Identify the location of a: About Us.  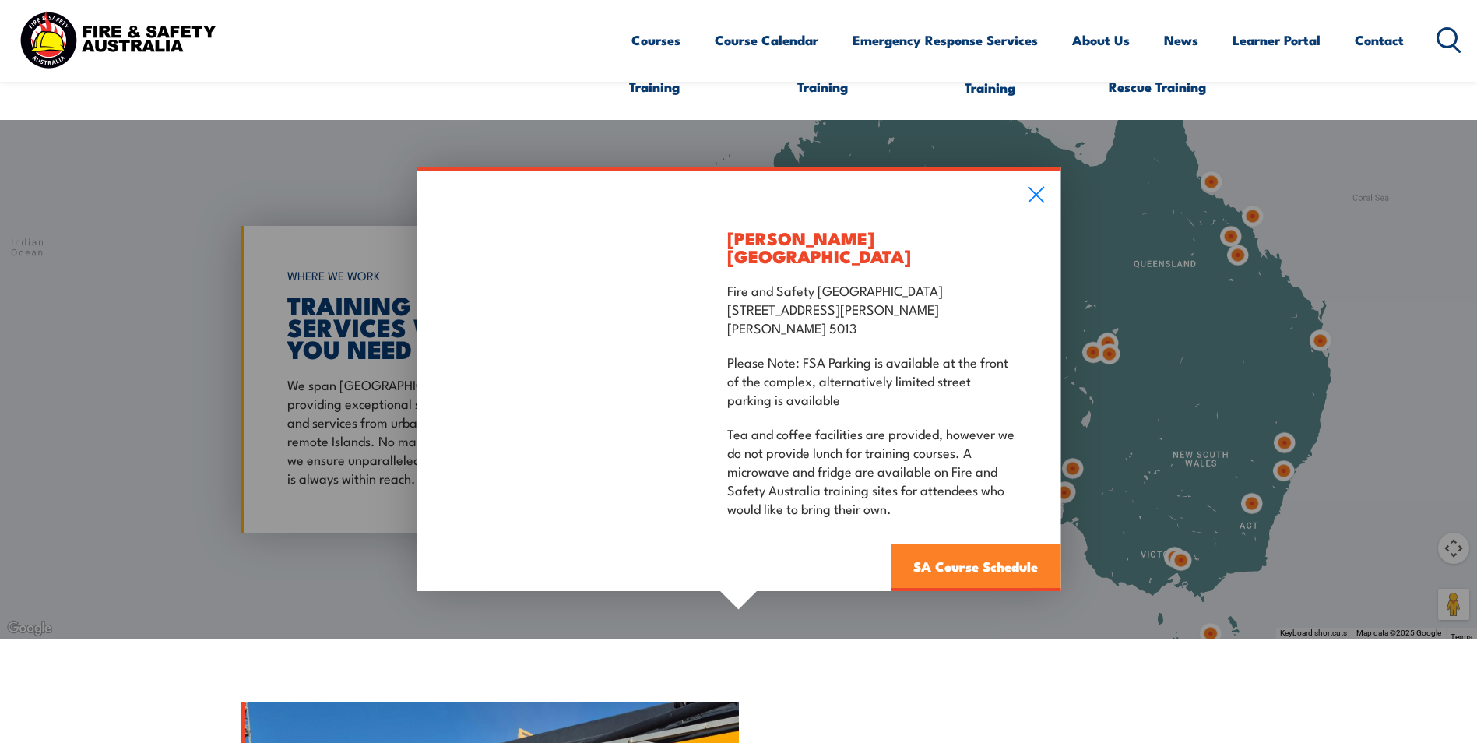
(1101, 40).